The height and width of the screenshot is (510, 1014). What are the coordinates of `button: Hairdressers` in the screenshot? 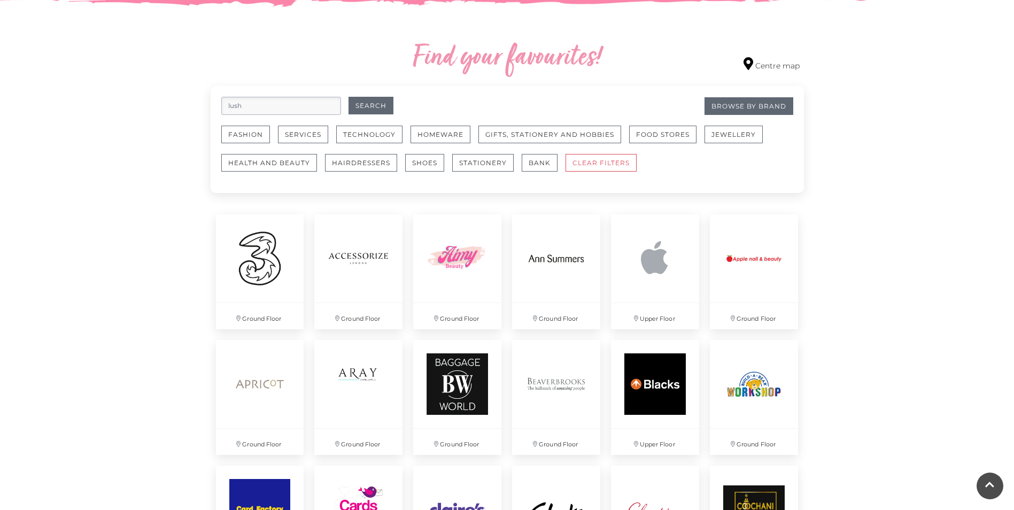 It's located at (361, 162).